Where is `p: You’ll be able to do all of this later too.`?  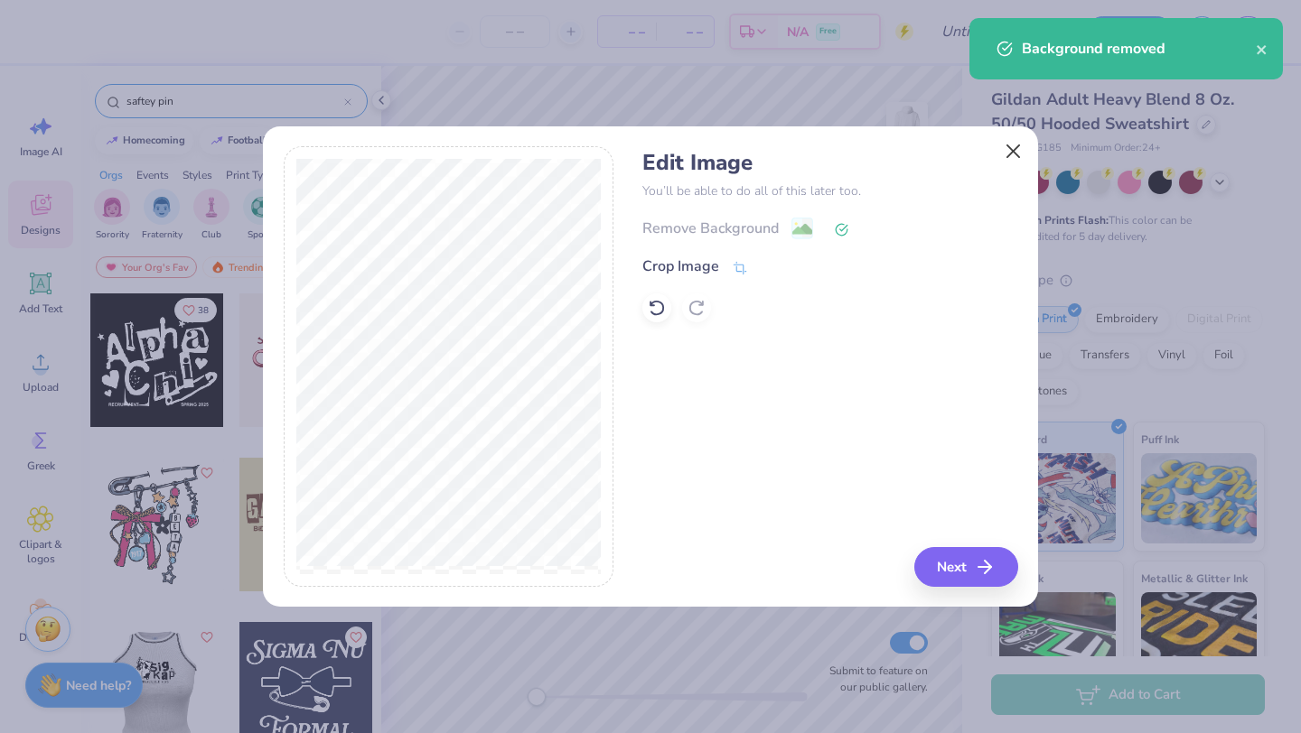
p: You’ll be able to do all of this later too. is located at coordinates (829, 191).